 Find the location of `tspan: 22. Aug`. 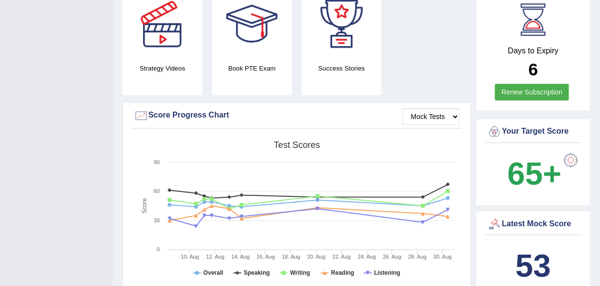

tspan: 22. Aug is located at coordinates (341, 257).